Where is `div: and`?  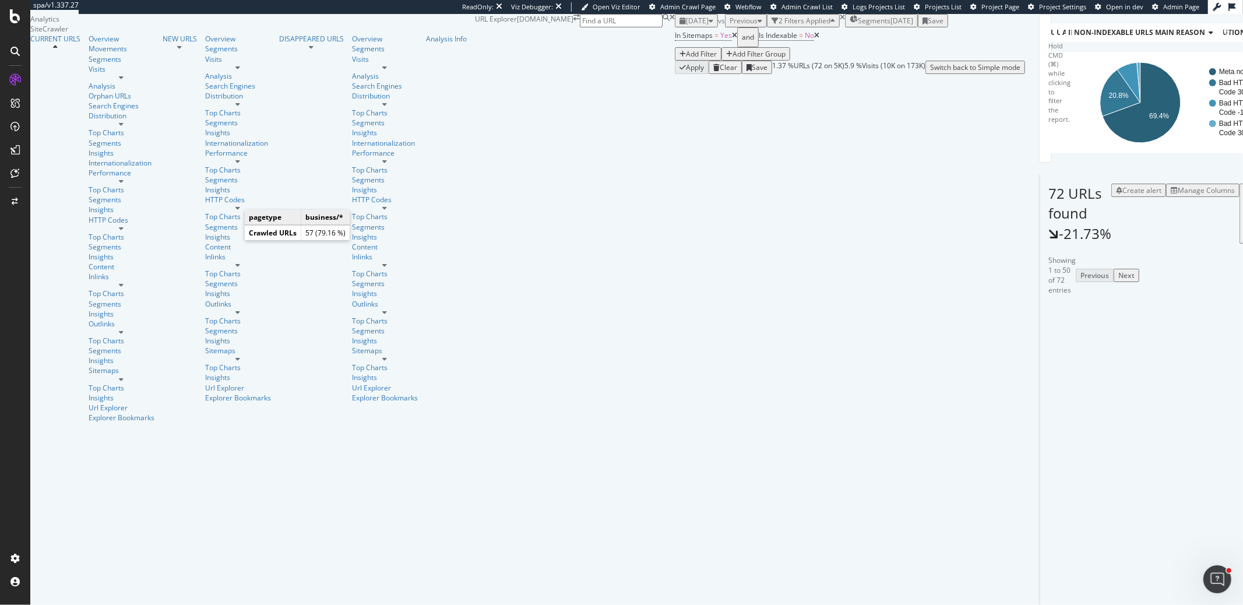
div: and is located at coordinates (748, 37).